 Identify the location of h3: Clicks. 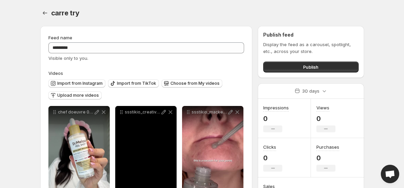
(270, 147).